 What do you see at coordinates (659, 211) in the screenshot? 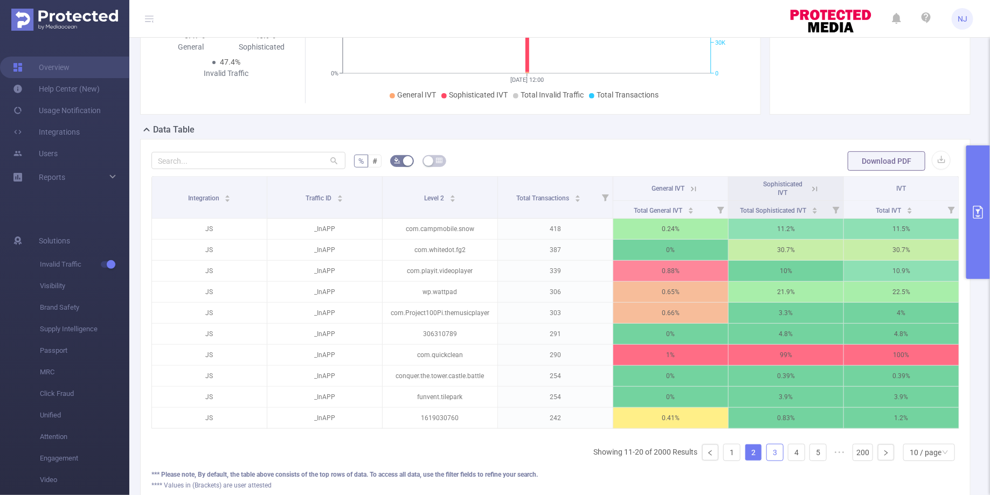
I see `span: Total General IVT` at bounding box center [659, 211].